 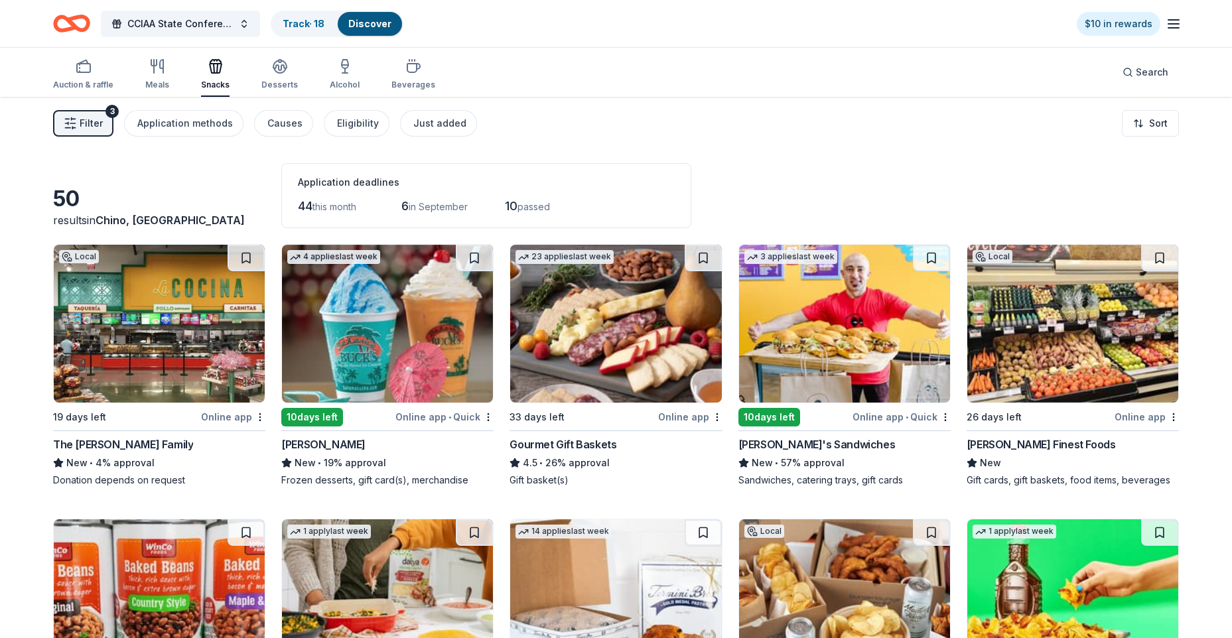 I want to click on button: Meals, so click(x=157, y=75).